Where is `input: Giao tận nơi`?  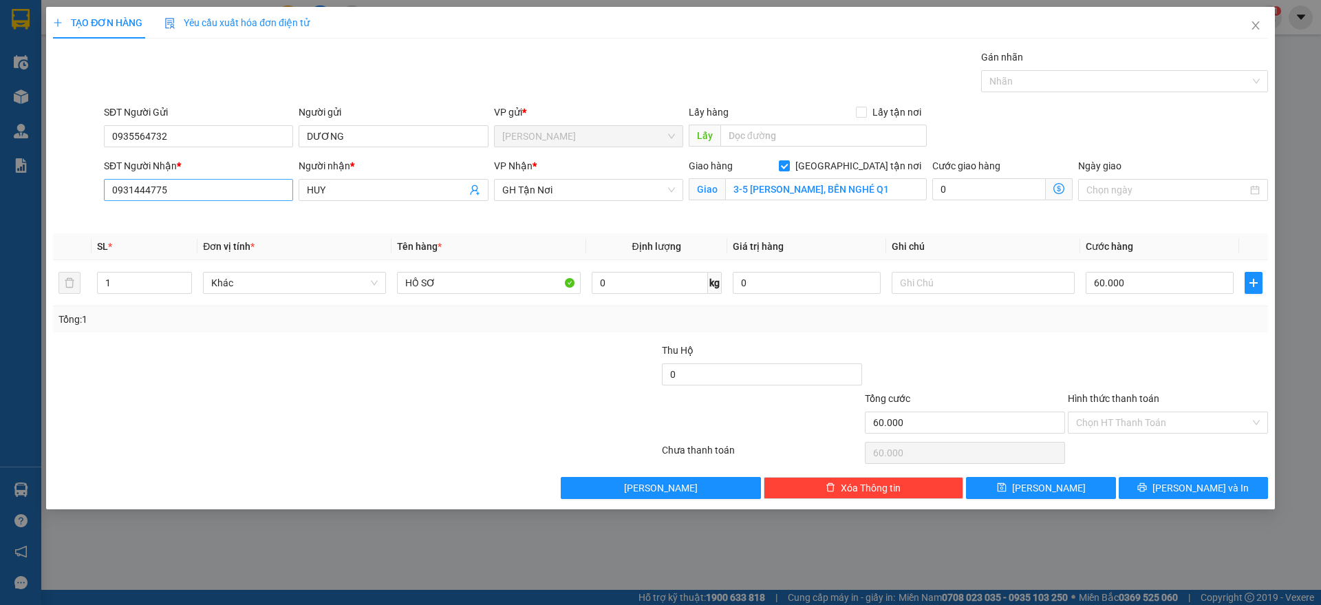 input: Giao tận nơi is located at coordinates (826, 189).